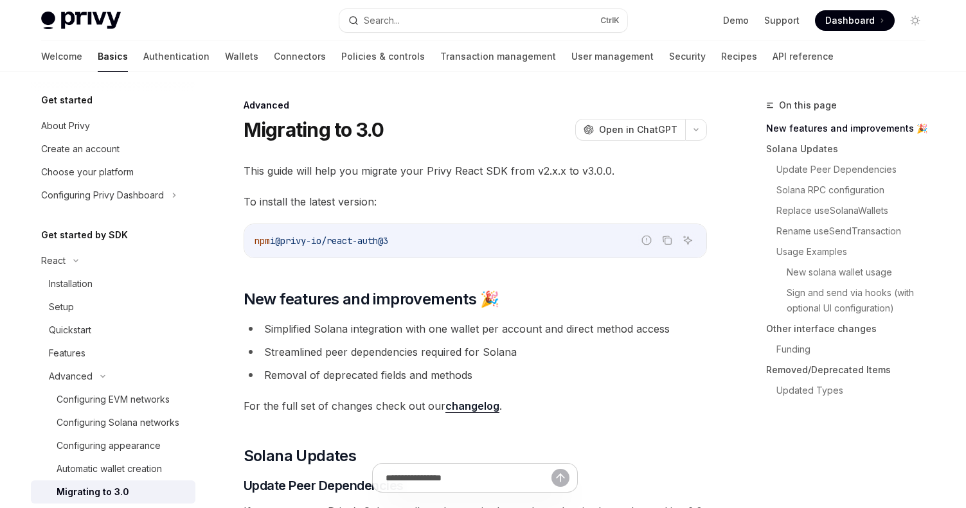  What do you see at coordinates (242, 57) in the screenshot?
I see `a: Wallets` at bounding box center [242, 57].